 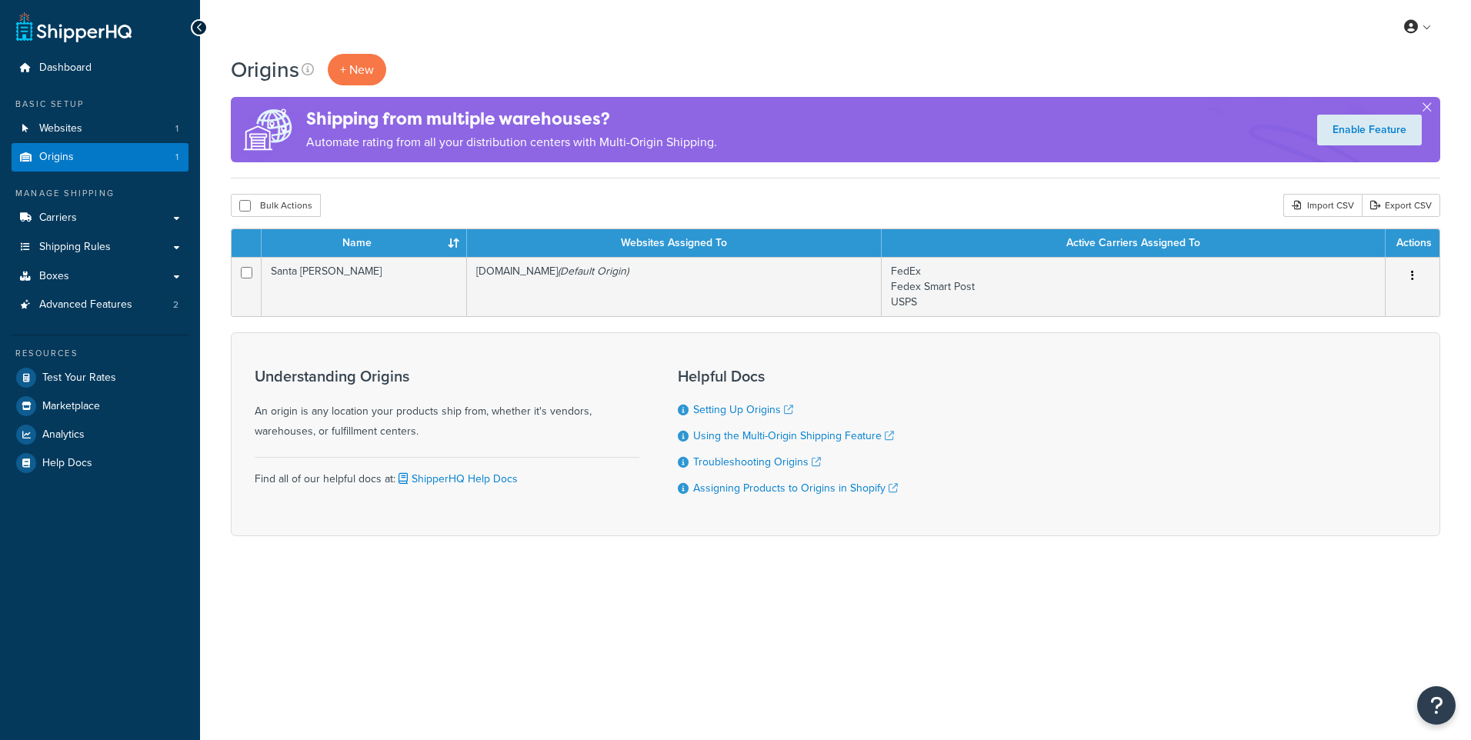 What do you see at coordinates (456, 478) in the screenshot?
I see `a: ShipperHQ Help Docs` at bounding box center [456, 478].